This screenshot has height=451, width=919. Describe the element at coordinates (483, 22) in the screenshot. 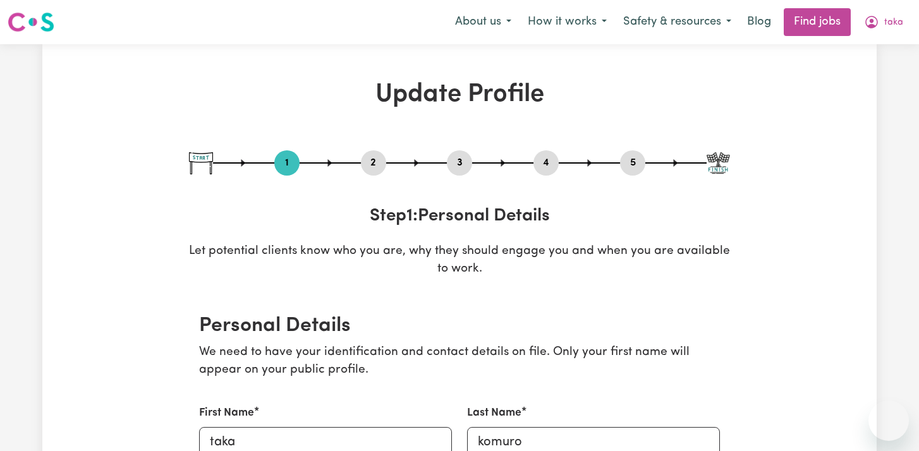

I see `button: About us` at that location.